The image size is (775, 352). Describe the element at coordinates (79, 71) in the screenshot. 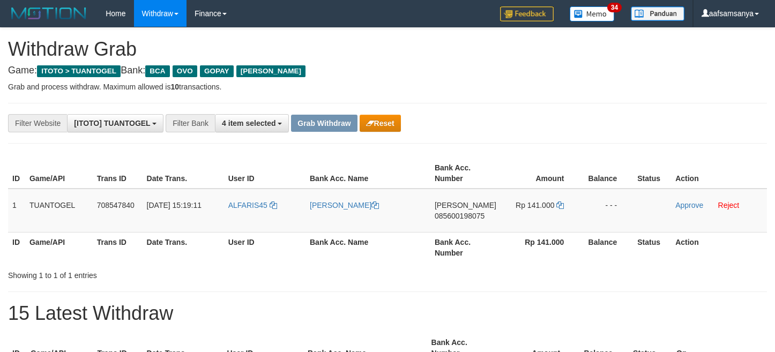

I see `span: ITOTO > TUANTOGEL` at that location.